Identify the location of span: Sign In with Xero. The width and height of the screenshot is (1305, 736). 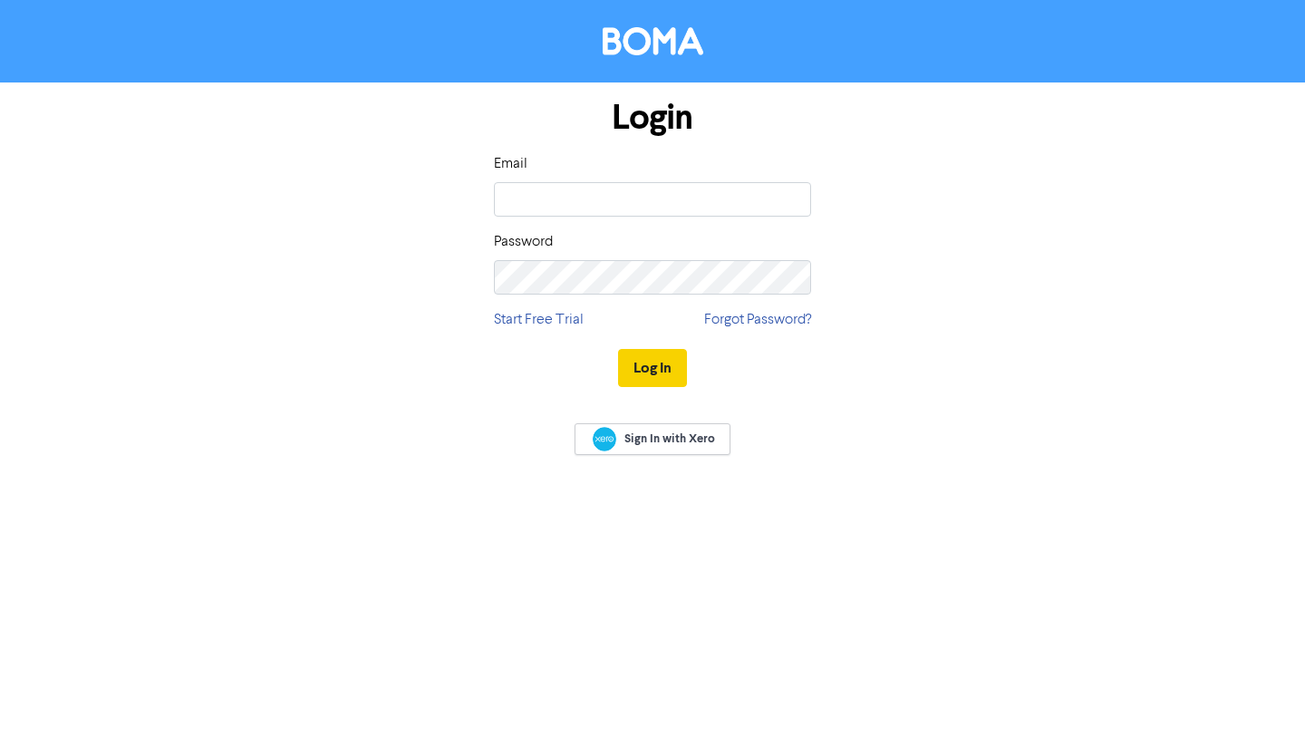
(670, 439).